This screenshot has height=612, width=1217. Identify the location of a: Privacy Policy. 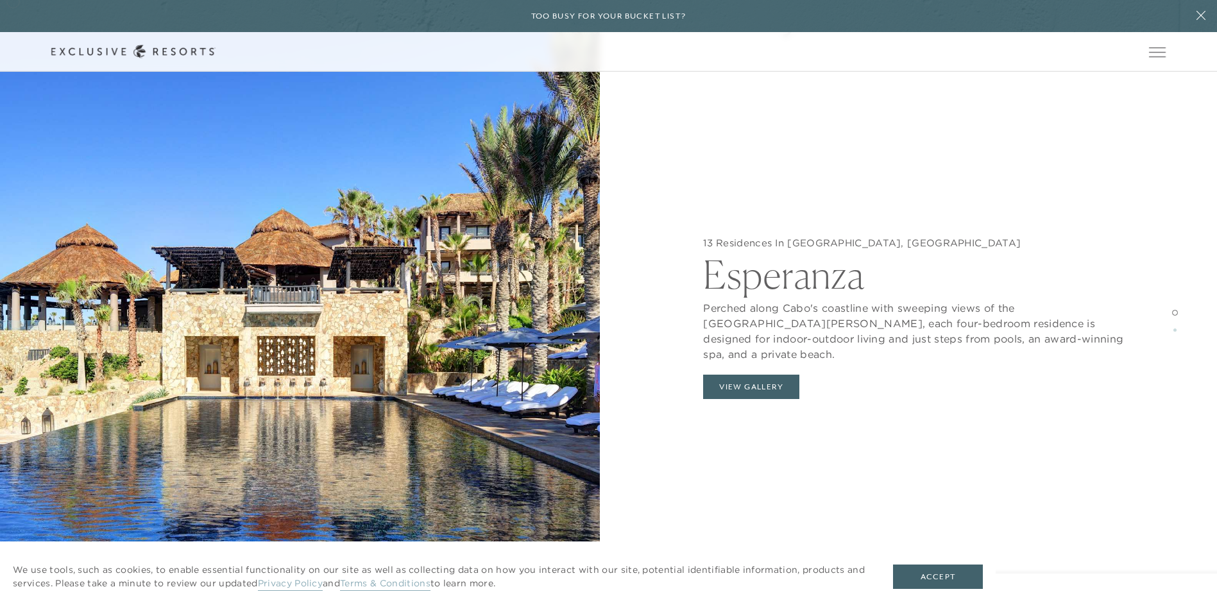
(290, 584).